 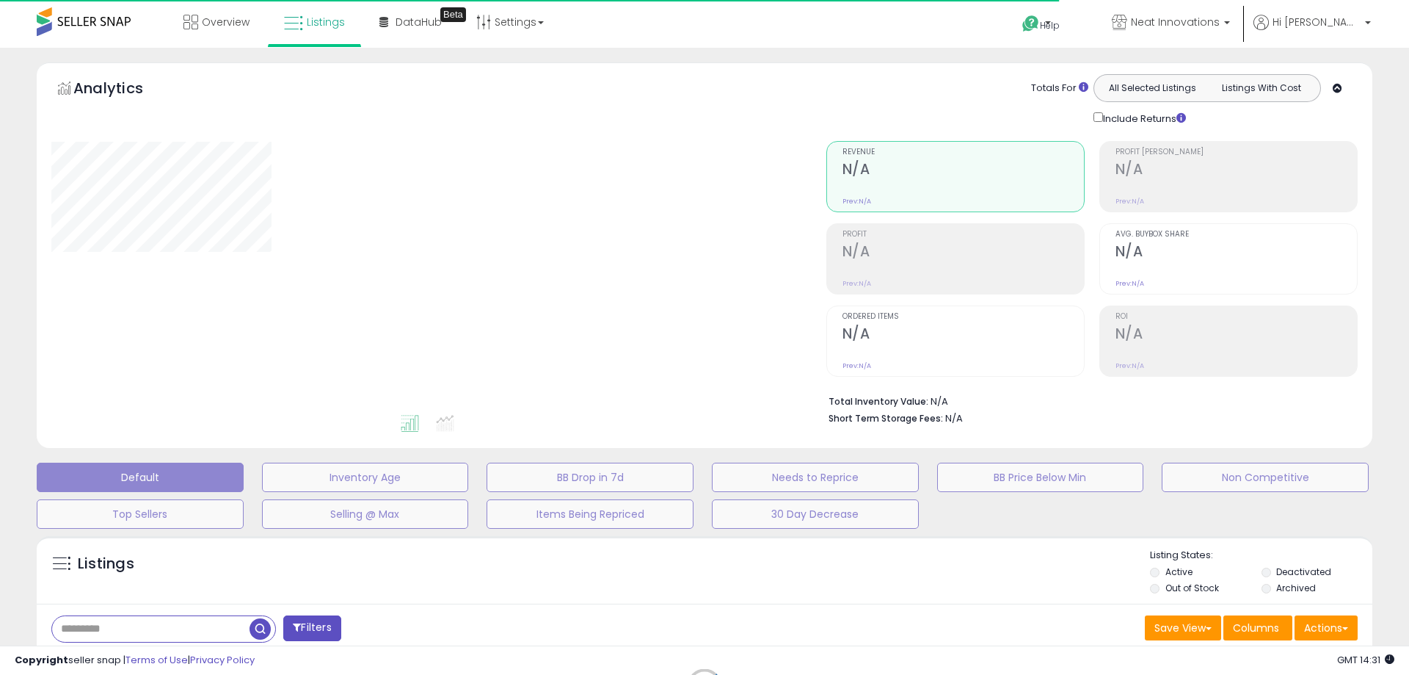 What do you see at coordinates (123, 90) in the screenshot?
I see `h5: Analytics` at bounding box center [123, 90].